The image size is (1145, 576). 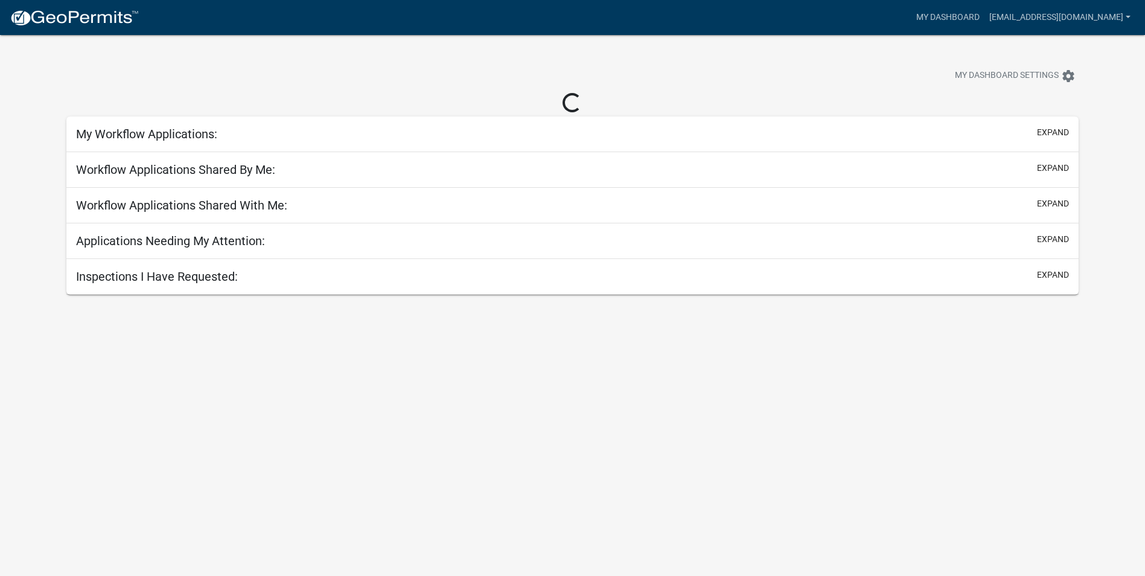 What do you see at coordinates (157, 276) in the screenshot?
I see `h5: Inspections I Have Requested:` at bounding box center [157, 276].